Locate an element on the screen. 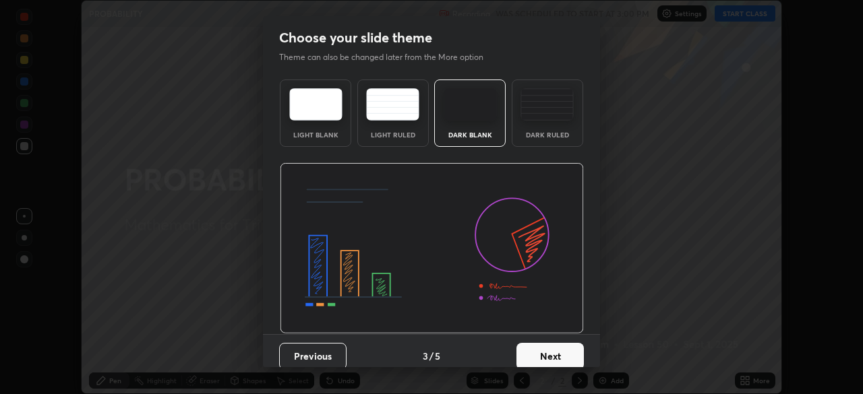  h4: 5 is located at coordinates (438, 356).